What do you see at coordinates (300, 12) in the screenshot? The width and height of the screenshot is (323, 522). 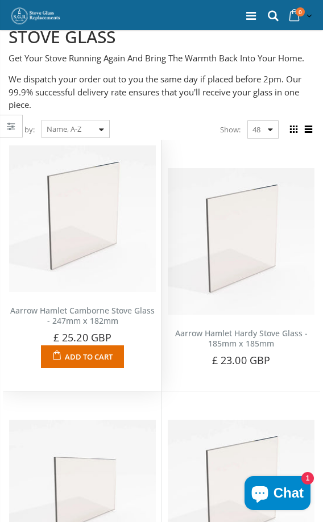 I see `span: 0` at bounding box center [300, 12].